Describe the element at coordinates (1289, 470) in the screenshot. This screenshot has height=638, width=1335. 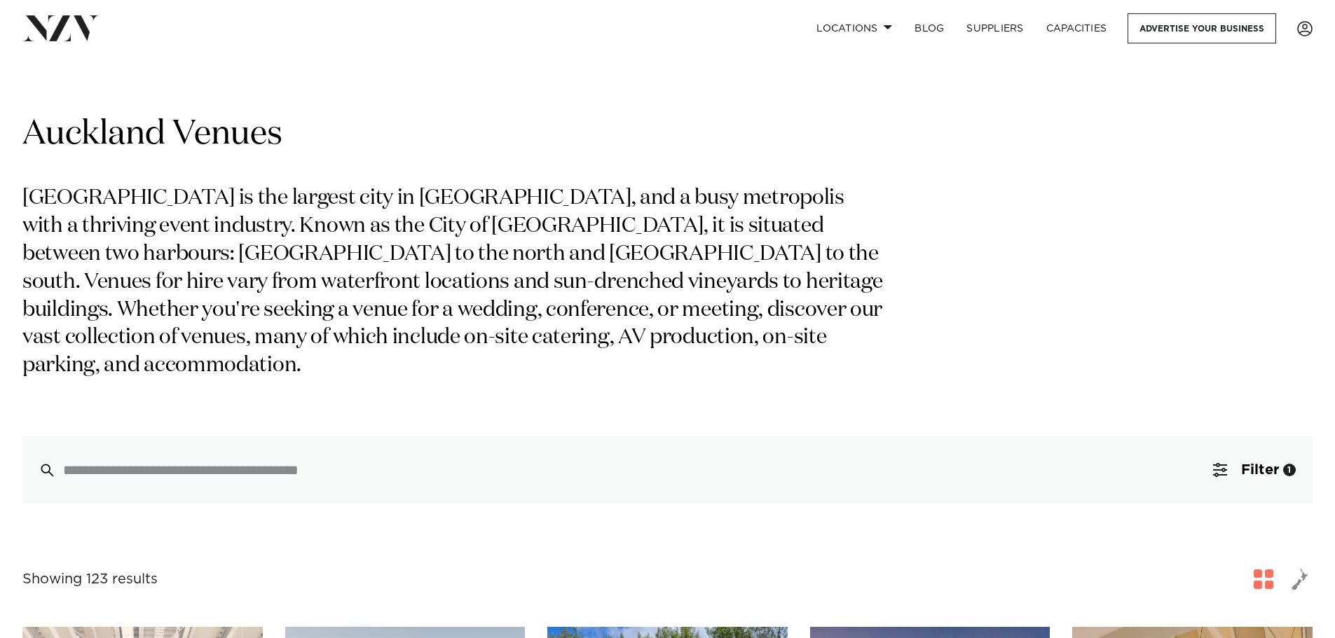
I see `div: 1` at that location.